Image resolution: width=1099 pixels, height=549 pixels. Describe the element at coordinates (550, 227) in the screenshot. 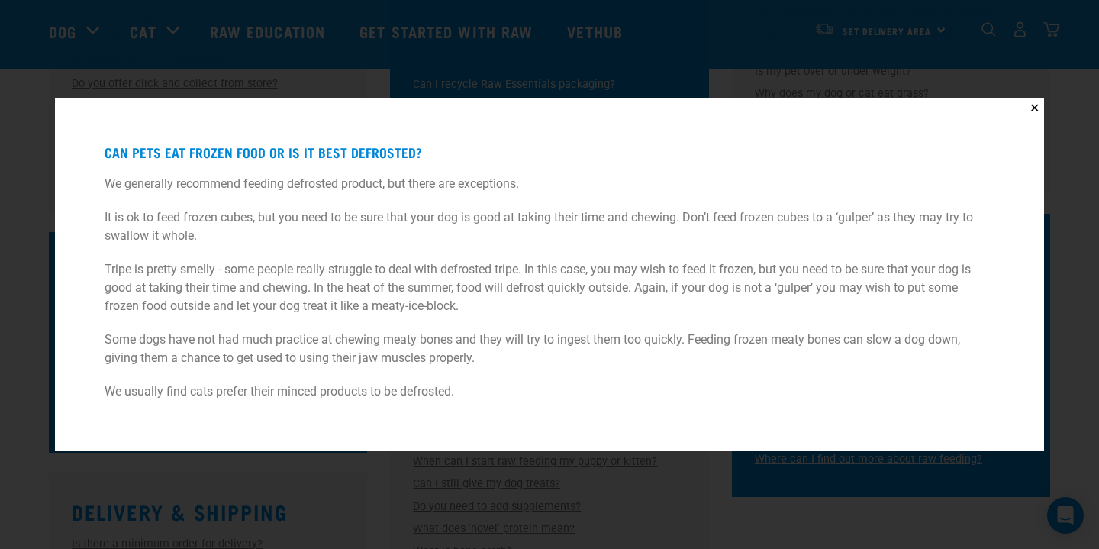

I see `p: It is ok to feed frozen cubes, but you need to be sure that your dog is good at taking their time...` at that location.